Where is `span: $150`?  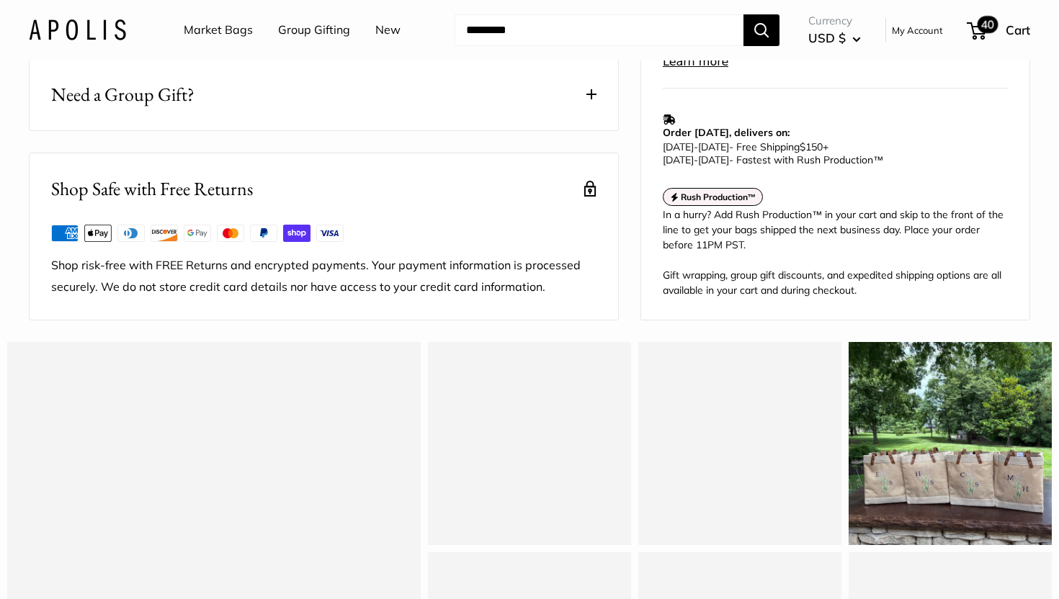
span: $150 is located at coordinates (811, 147).